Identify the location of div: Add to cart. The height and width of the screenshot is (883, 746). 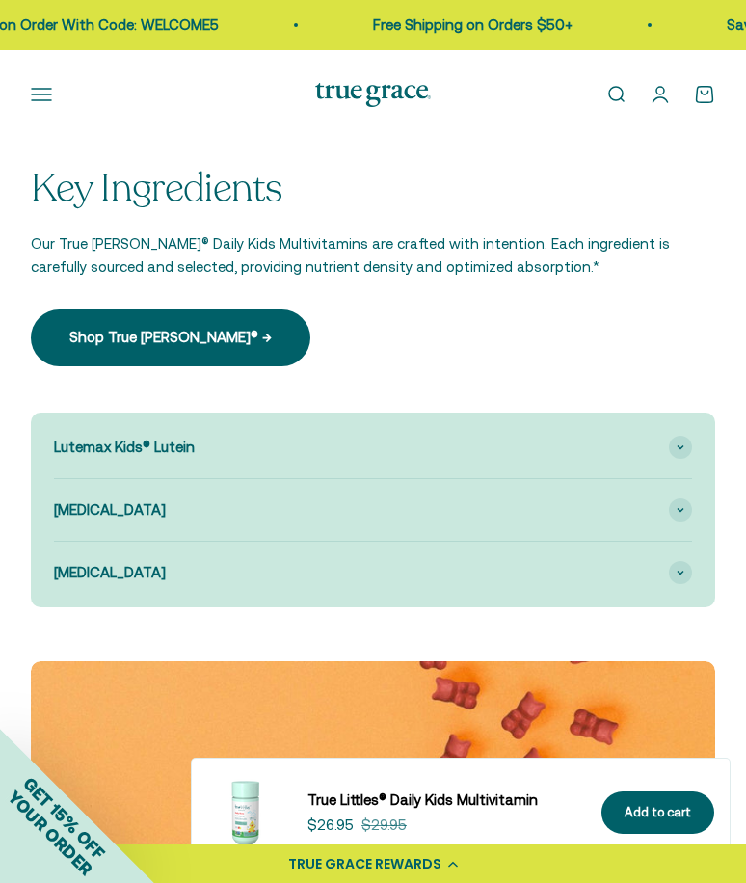
(657, 813).